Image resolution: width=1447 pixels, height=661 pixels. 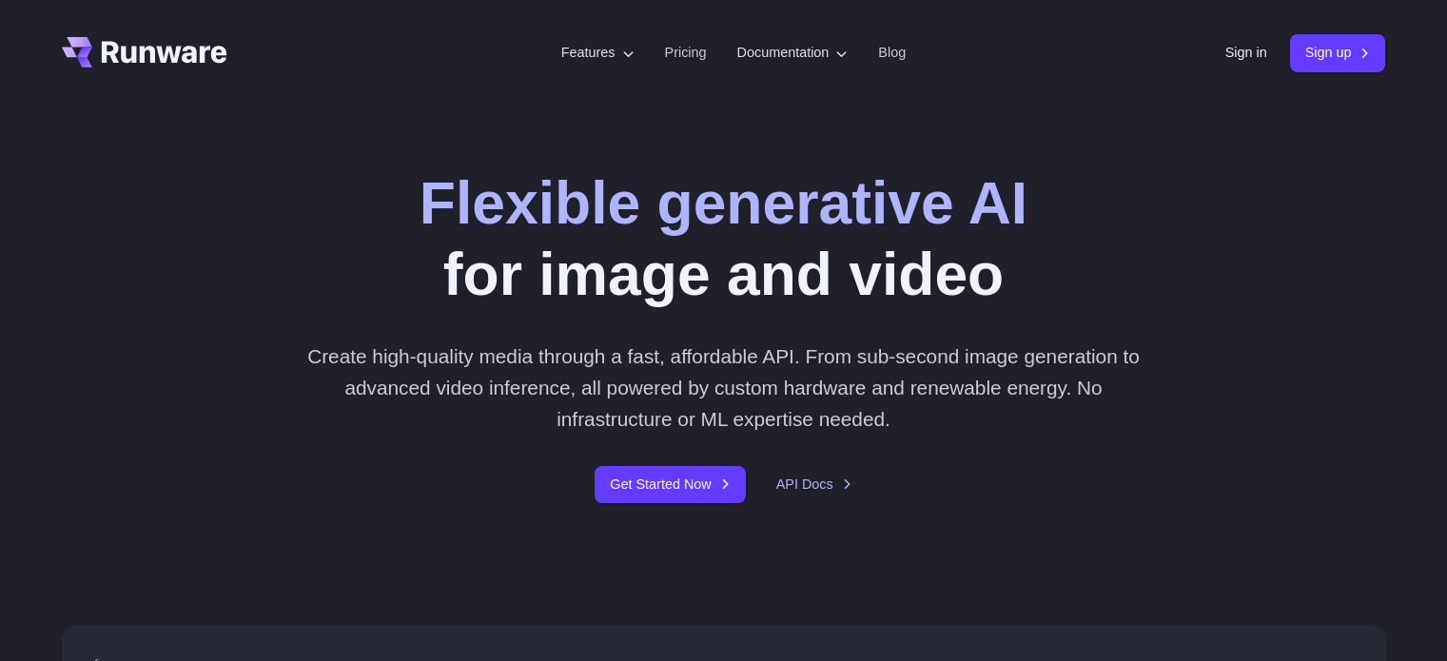 What do you see at coordinates (723, 388) in the screenshot?
I see `p: Create high-quality media through a fast, affordable API. From sub-second image generation to adv...` at bounding box center [723, 388].